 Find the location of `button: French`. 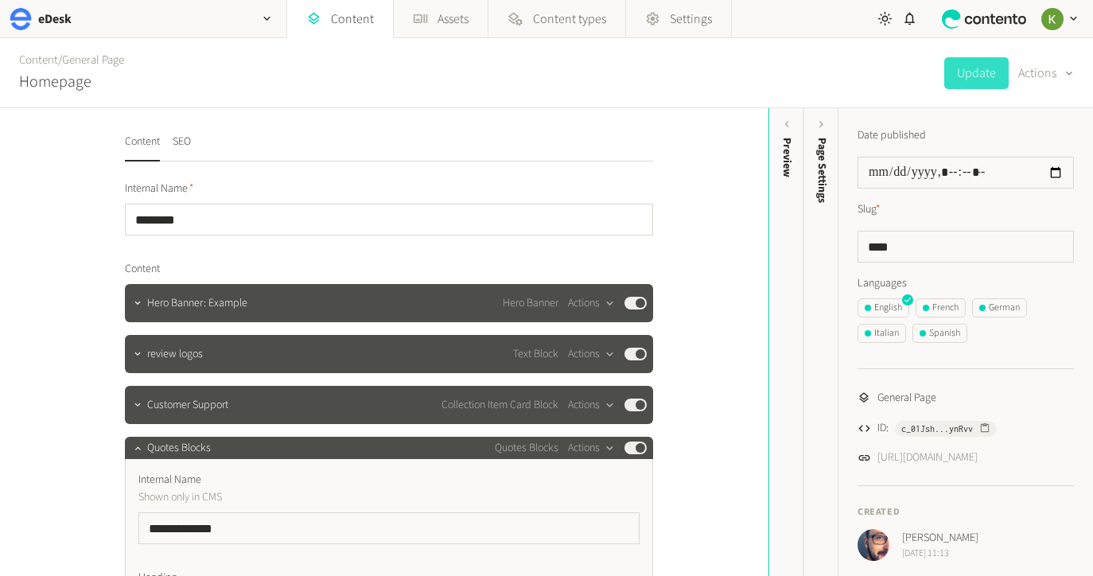

button: French is located at coordinates (940, 308).